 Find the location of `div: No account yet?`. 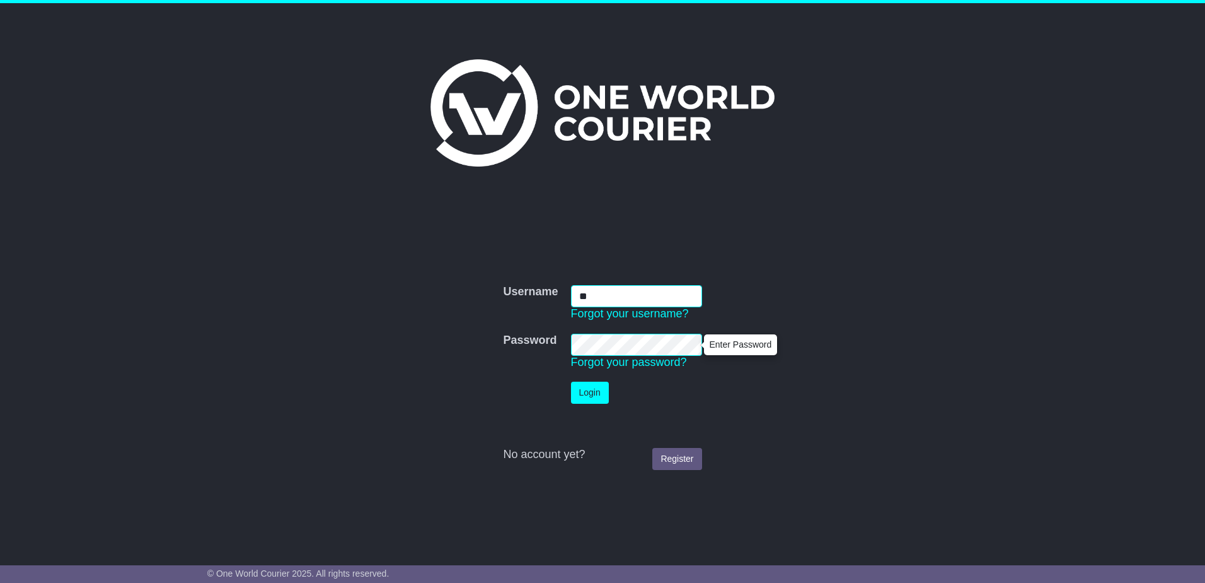

div: No account yet? is located at coordinates (602, 455).